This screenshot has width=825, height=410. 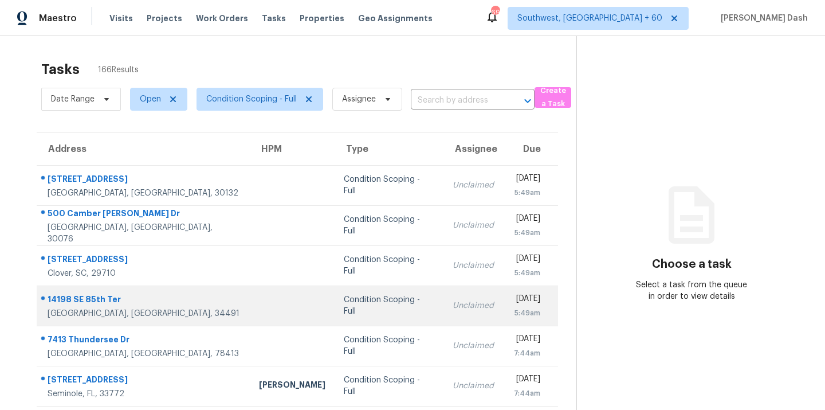 I want to click on div: 14198 SE 85th Ter, so click(x=144, y=300).